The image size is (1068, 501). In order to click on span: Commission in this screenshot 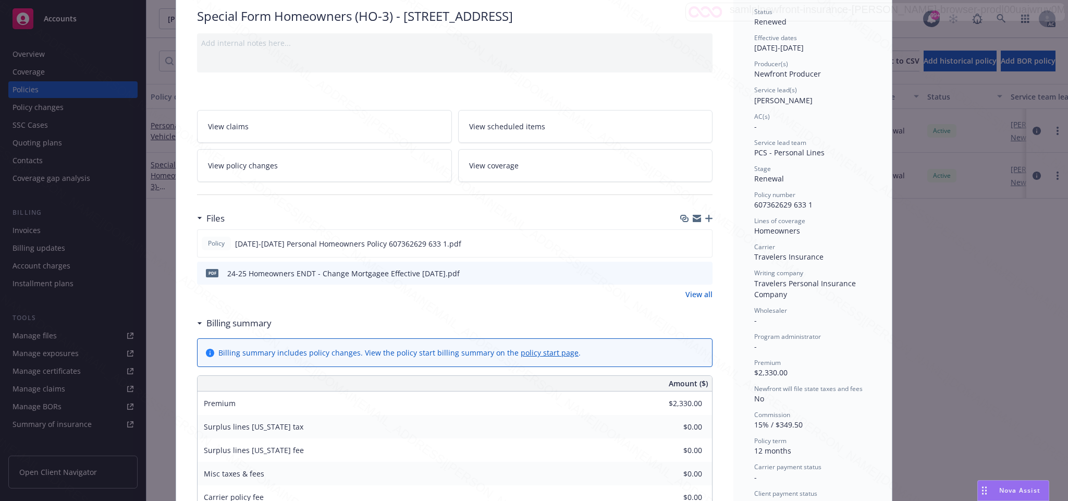, I will do `click(772, 414)`.